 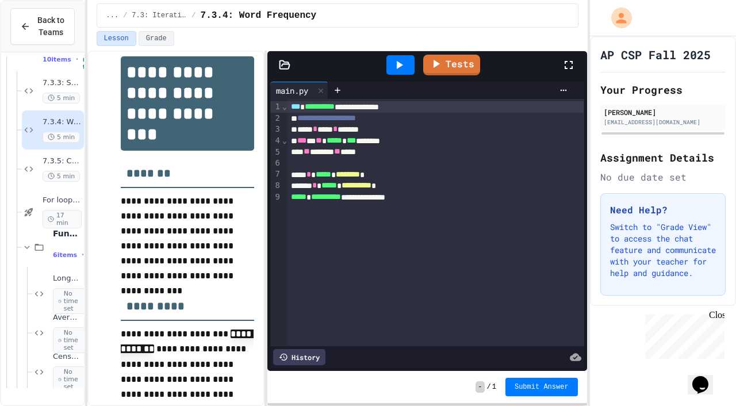 What do you see at coordinates (663, 250) in the screenshot?
I see `p: Switch to "Grade View" to access the chat feature and communicate with your teacher for help and ...` at bounding box center [663, 250].